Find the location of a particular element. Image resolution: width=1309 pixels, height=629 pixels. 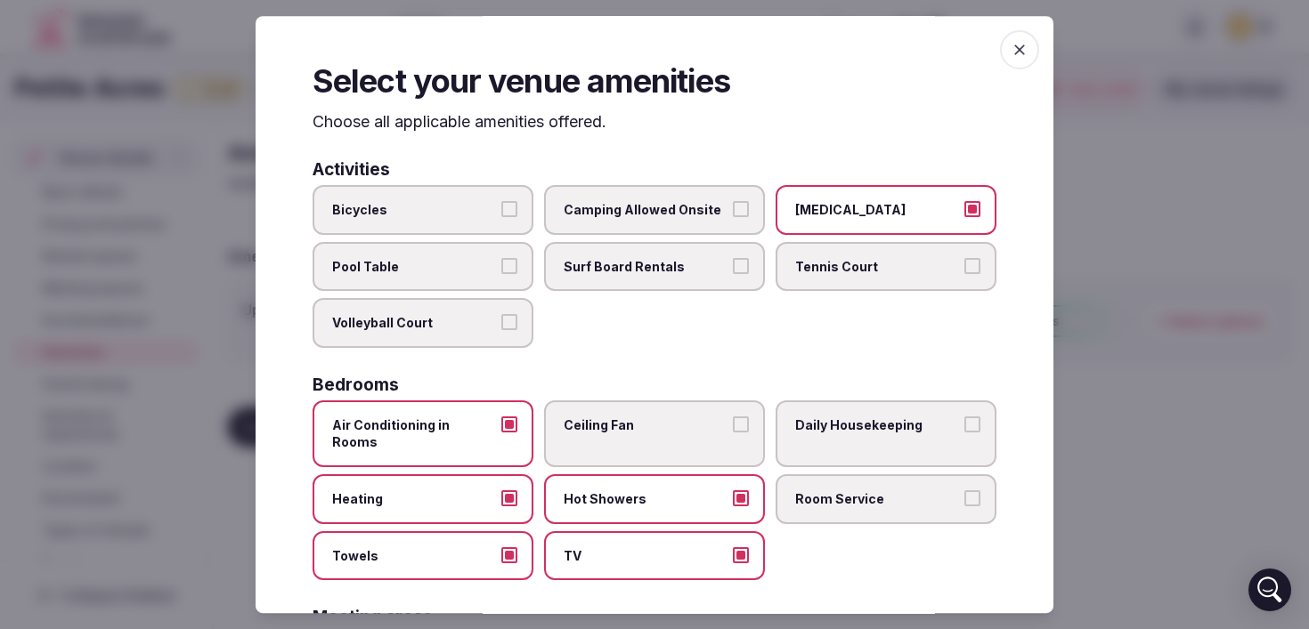

button: Ceiling Fan is located at coordinates (741, 425).